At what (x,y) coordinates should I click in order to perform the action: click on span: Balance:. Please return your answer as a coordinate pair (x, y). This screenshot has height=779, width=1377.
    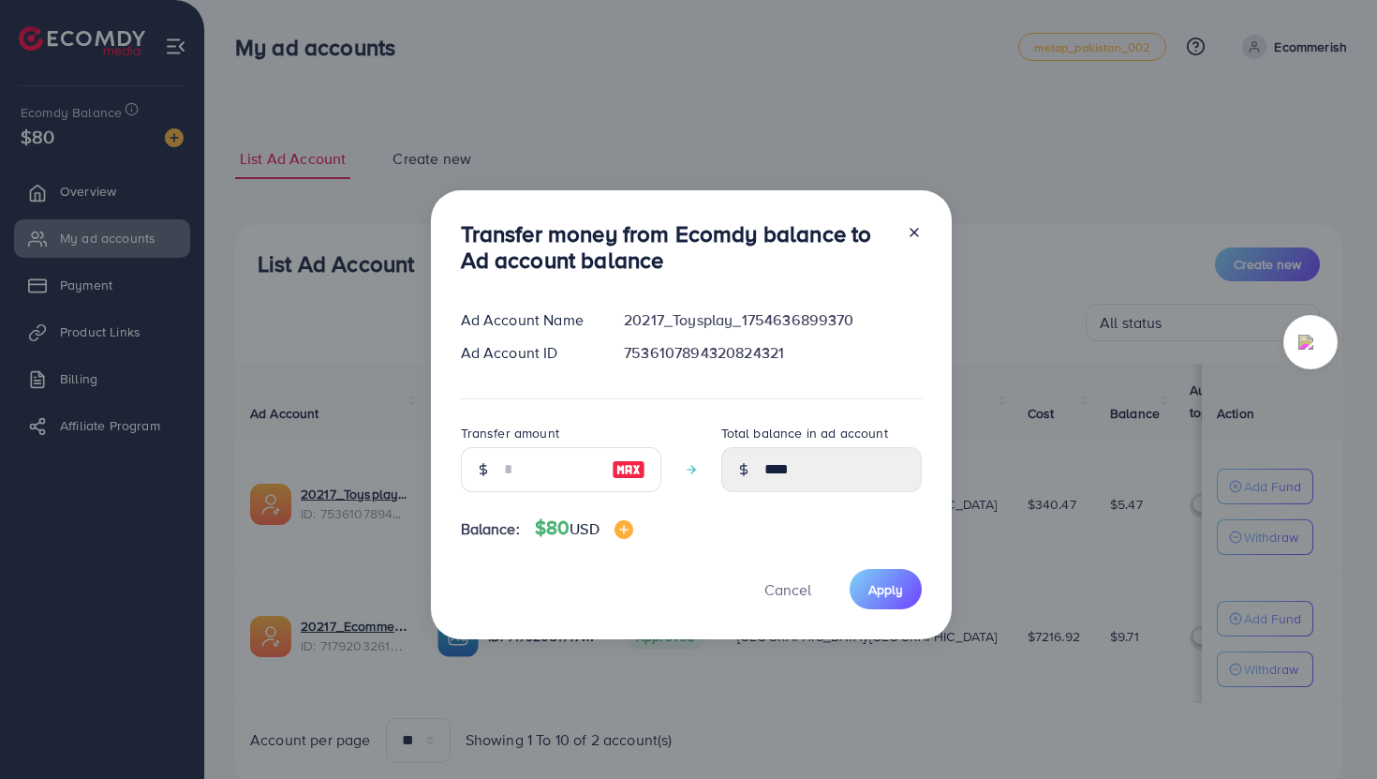
    Looking at the image, I should click on (490, 528).